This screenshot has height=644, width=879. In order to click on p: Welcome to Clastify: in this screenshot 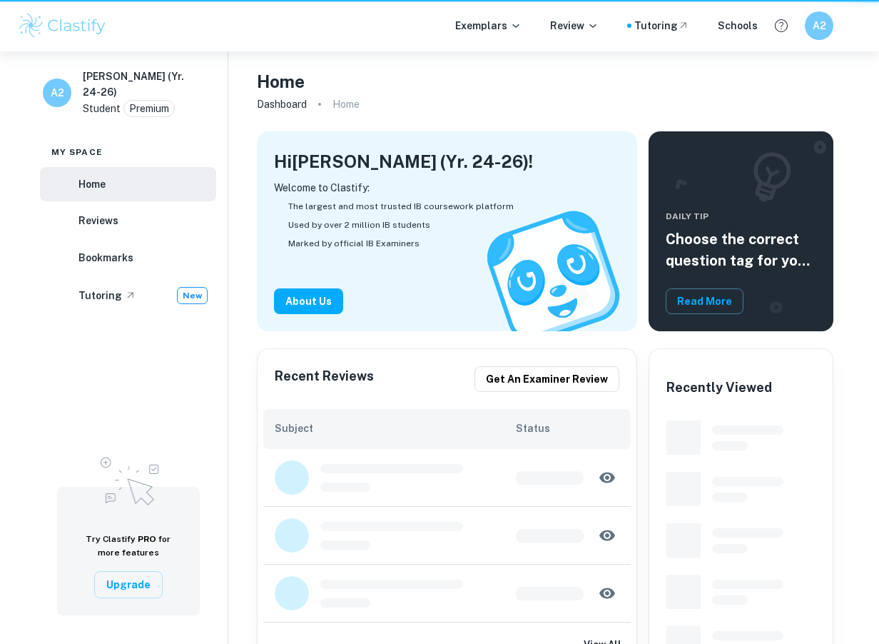, I will do `click(447, 188)`.